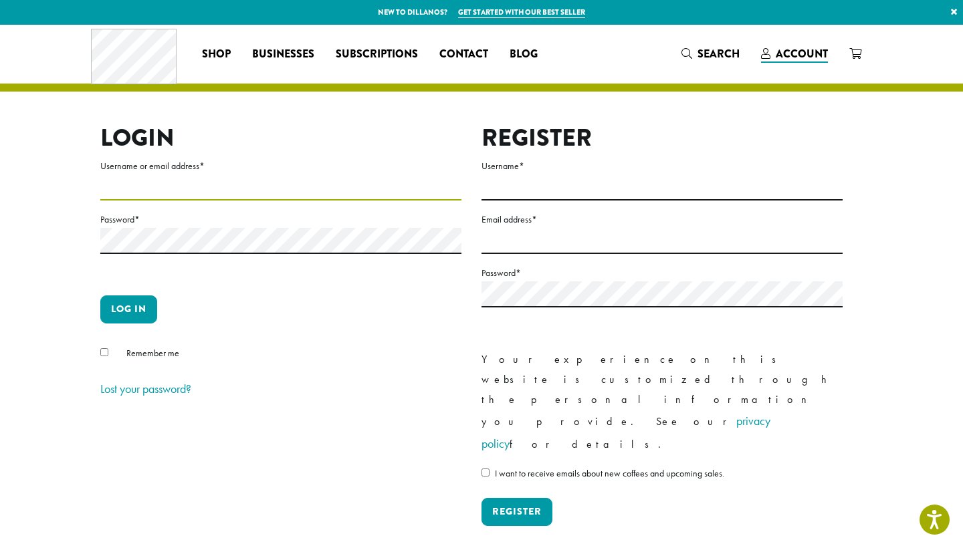  I want to click on label: Username, so click(662, 166).